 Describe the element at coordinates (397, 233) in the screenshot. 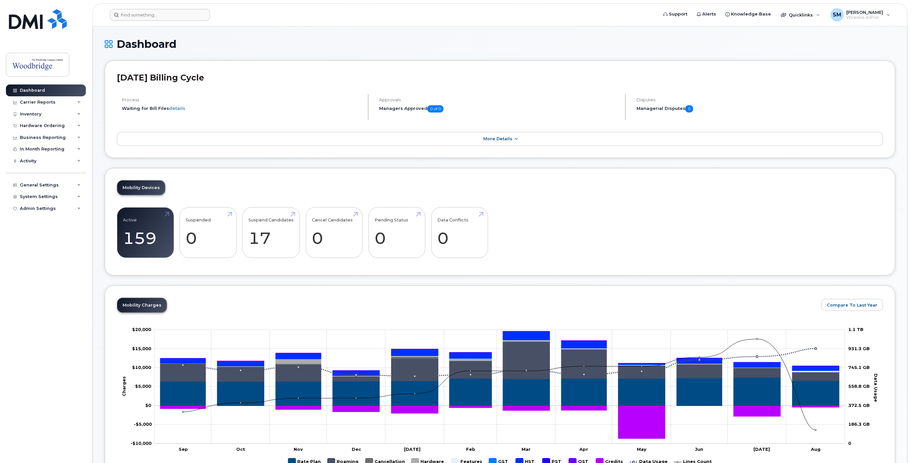

I see `a: Pending Status 0` at that location.